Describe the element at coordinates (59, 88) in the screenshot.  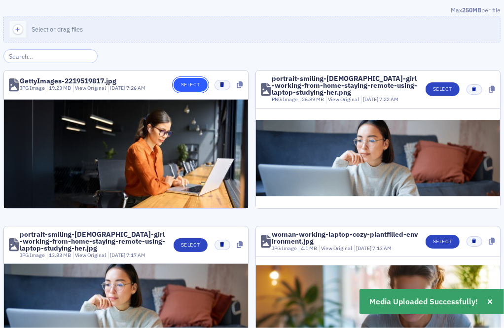
I see `div: 19.23 MB` at that location.